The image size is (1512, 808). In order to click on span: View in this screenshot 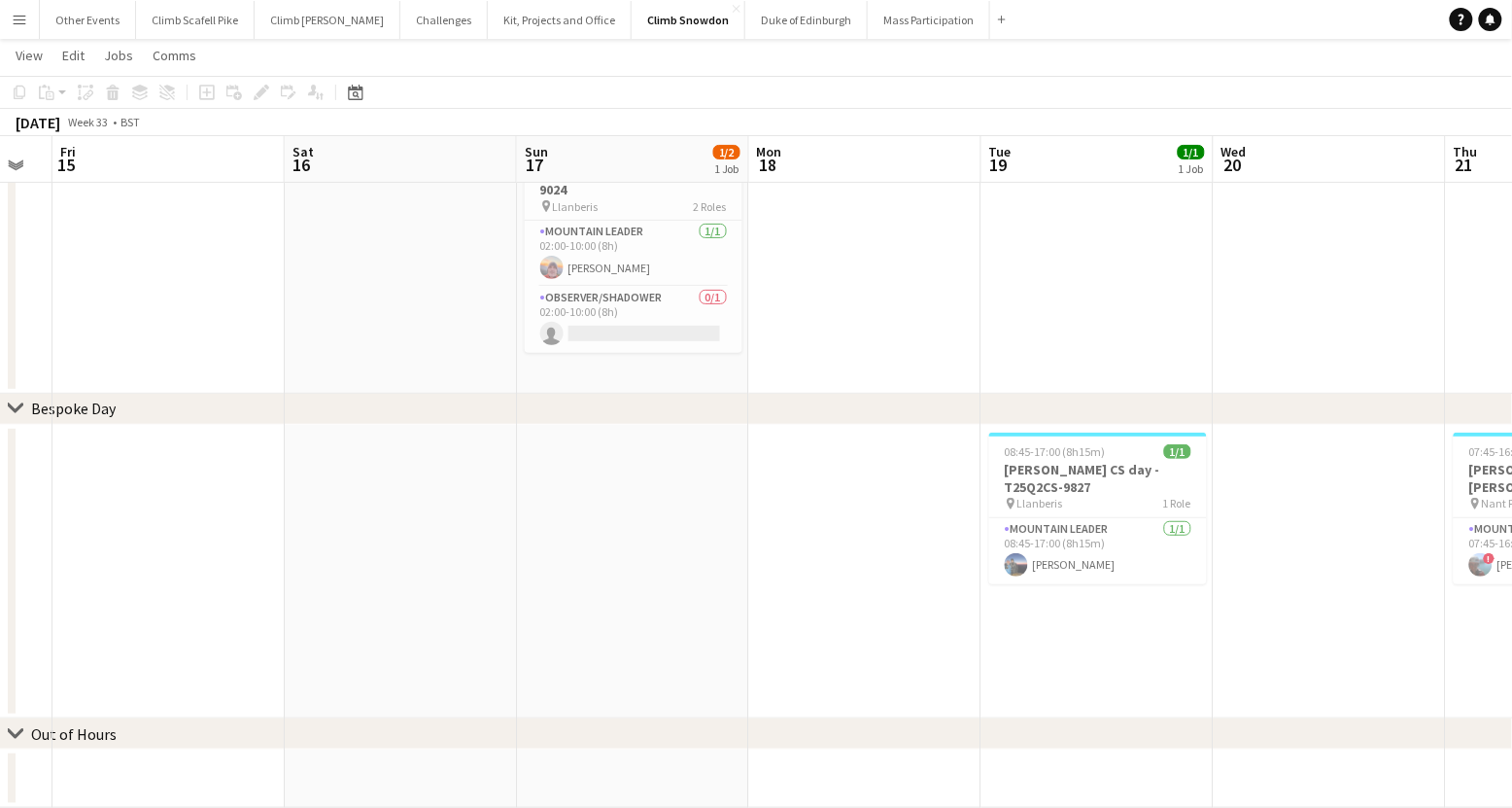, I will do `click(29, 55)`.